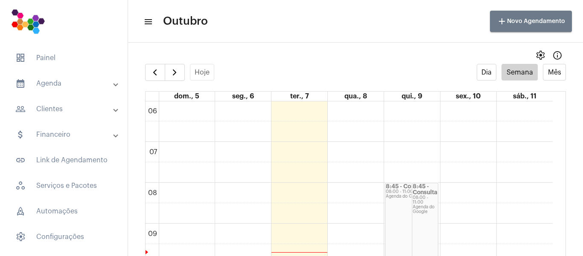 Image resolution: width=583 pixels, height=256 pixels. I want to click on span: settings, so click(540, 55).